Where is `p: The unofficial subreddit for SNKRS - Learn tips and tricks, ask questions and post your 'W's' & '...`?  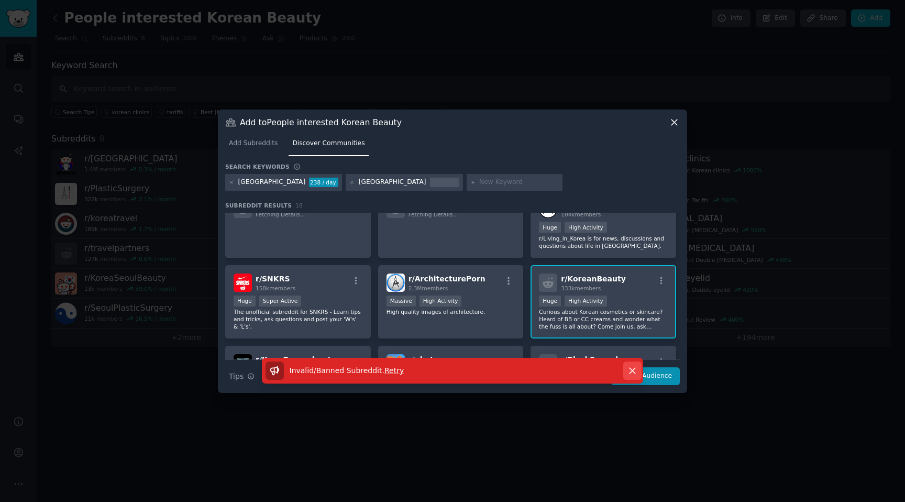
p: The unofficial subreddit for SNKRS - Learn tips and tricks, ask questions and post your 'W's' & '... is located at coordinates (298, 319).